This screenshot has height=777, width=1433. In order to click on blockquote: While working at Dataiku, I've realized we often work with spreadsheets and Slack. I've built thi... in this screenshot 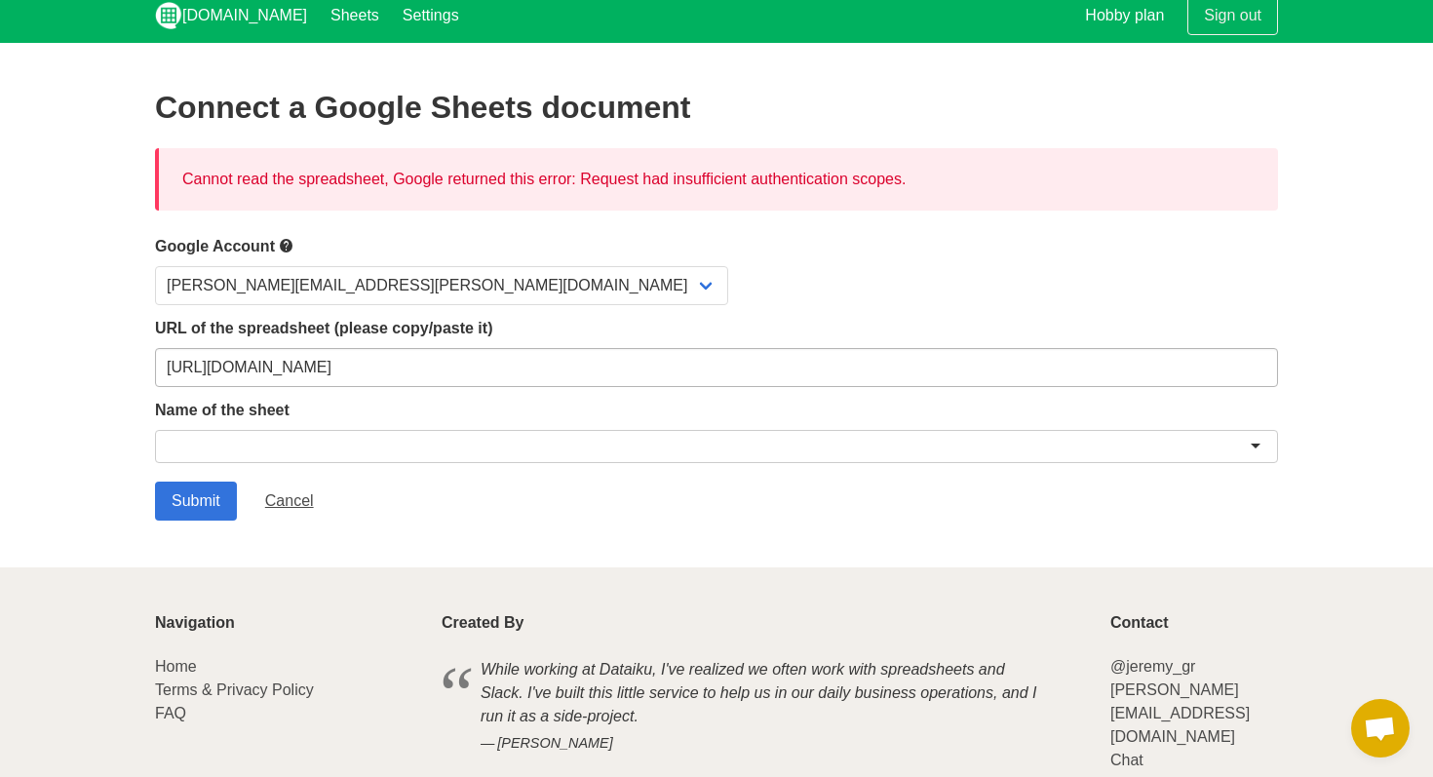, I will do `click(764, 706)`.